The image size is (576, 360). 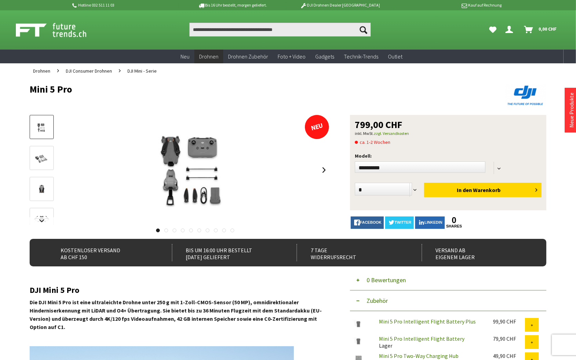 I want to click on div: 7 Tage Widerrufsrecht, so click(x=351, y=253).